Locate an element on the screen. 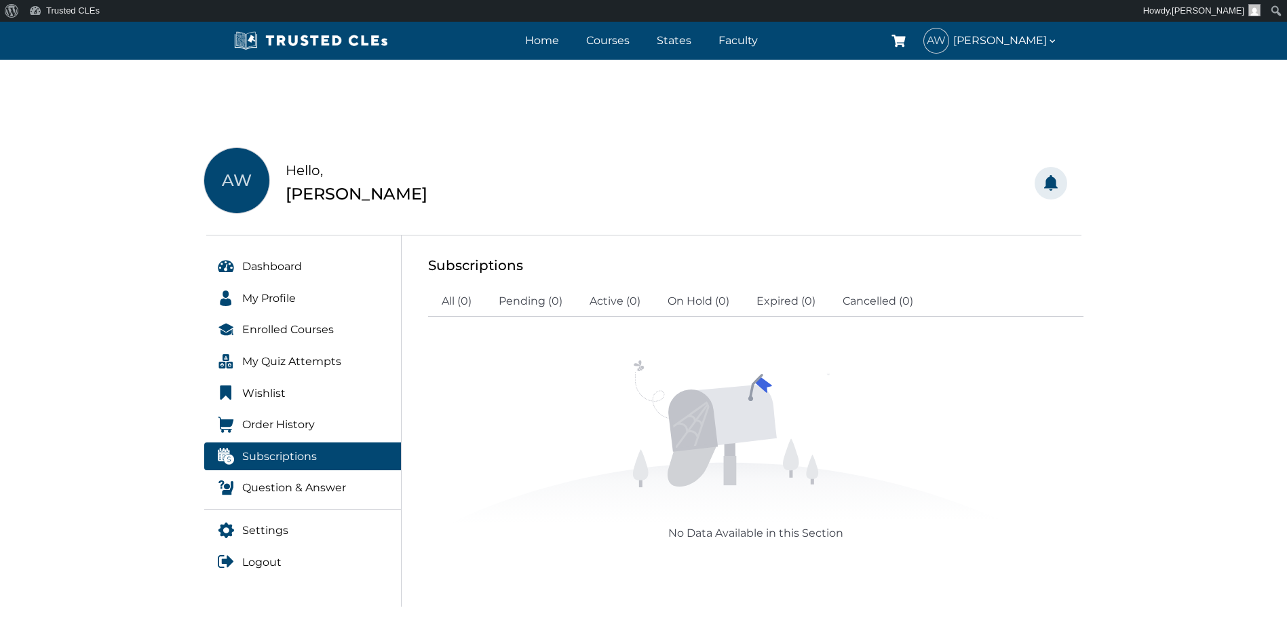 This screenshot has height=627, width=1287. span: Subscriptions is located at coordinates (280, 457).